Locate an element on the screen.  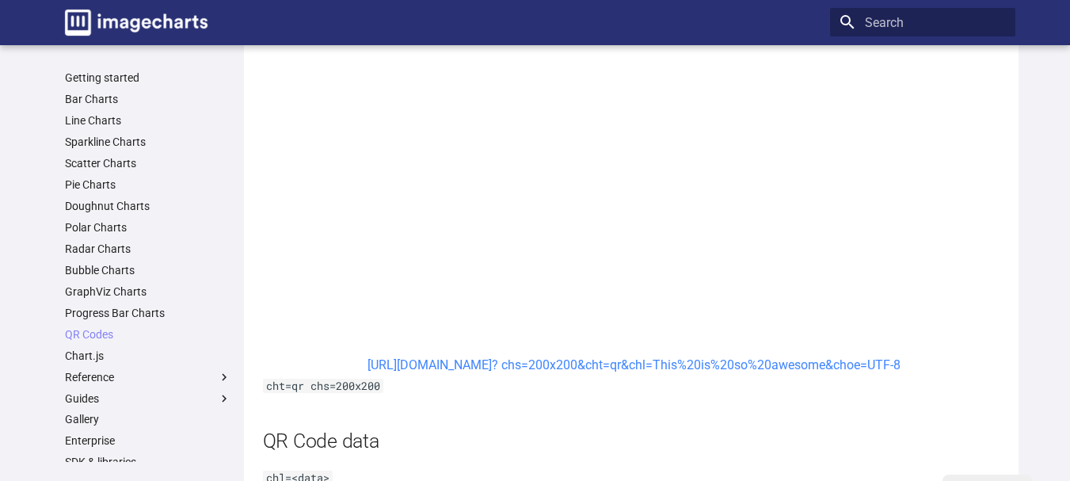
label: Reference is located at coordinates (148, 377).